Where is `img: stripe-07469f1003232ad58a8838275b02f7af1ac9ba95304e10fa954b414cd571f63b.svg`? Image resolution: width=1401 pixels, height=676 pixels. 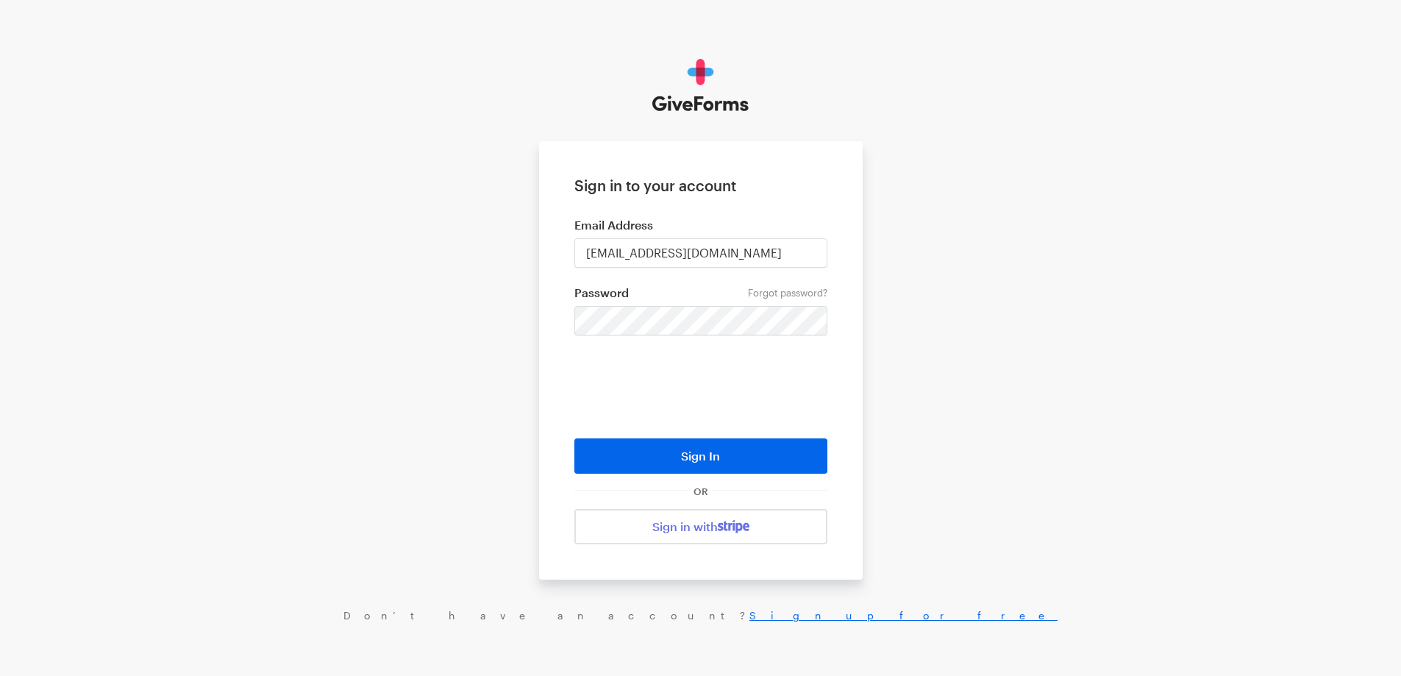
img: stripe-07469f1003232ad58a8838275b02f7af1ac9ba95304e10fa954b414cd571f63b.svg is located at coordinates (733, 527).